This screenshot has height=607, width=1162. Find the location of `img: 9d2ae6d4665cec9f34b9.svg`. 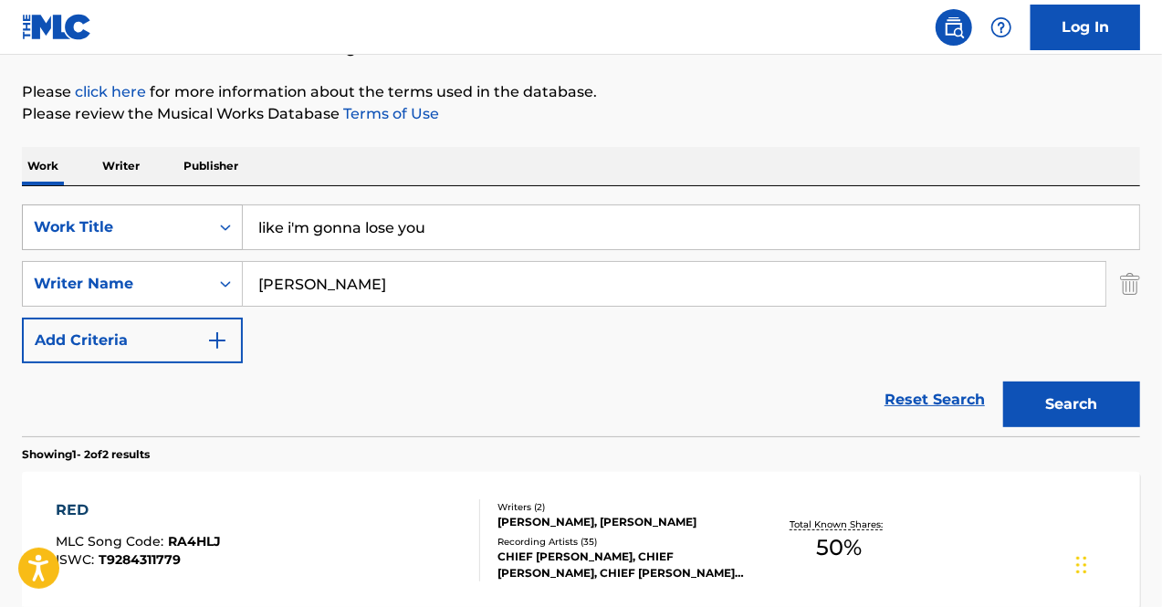

img: 9d2ae6d4665cec9f34b9.svg is located at coordinates (217, 341).